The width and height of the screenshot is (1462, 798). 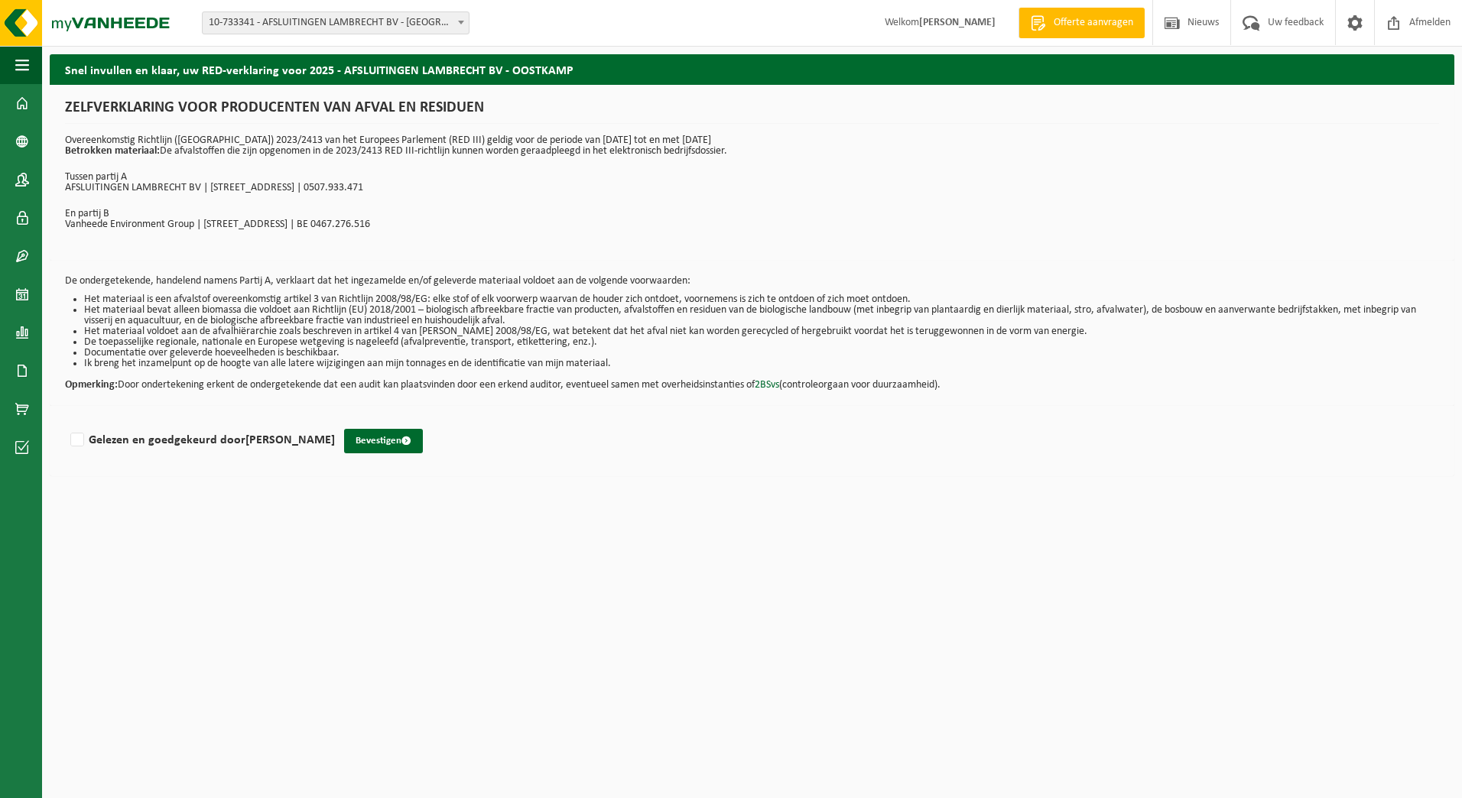 What do you see at coordinates (1081, 23) in the screenshot?
I see `a: Offerte aanvragen` at bounding box center [1081, 23].